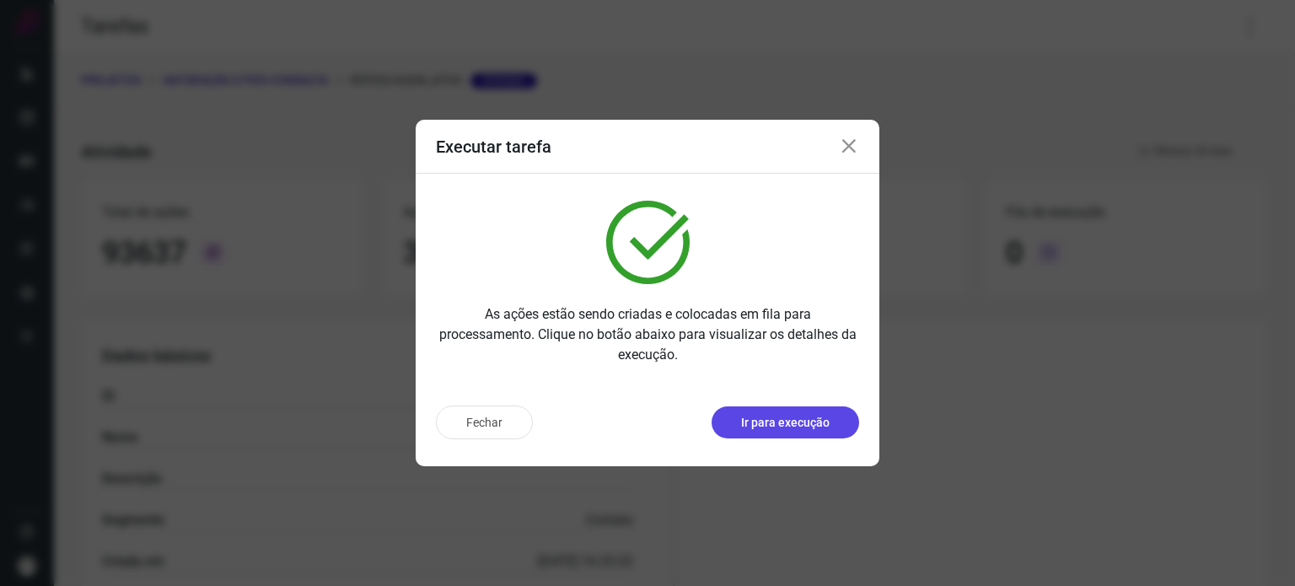 The height and width of the screenshot is (586, 1295). What do you see at coordinates (785, 422) in the screenshot?
I see `button: Ir para execução` at bounding box center [785, 422].